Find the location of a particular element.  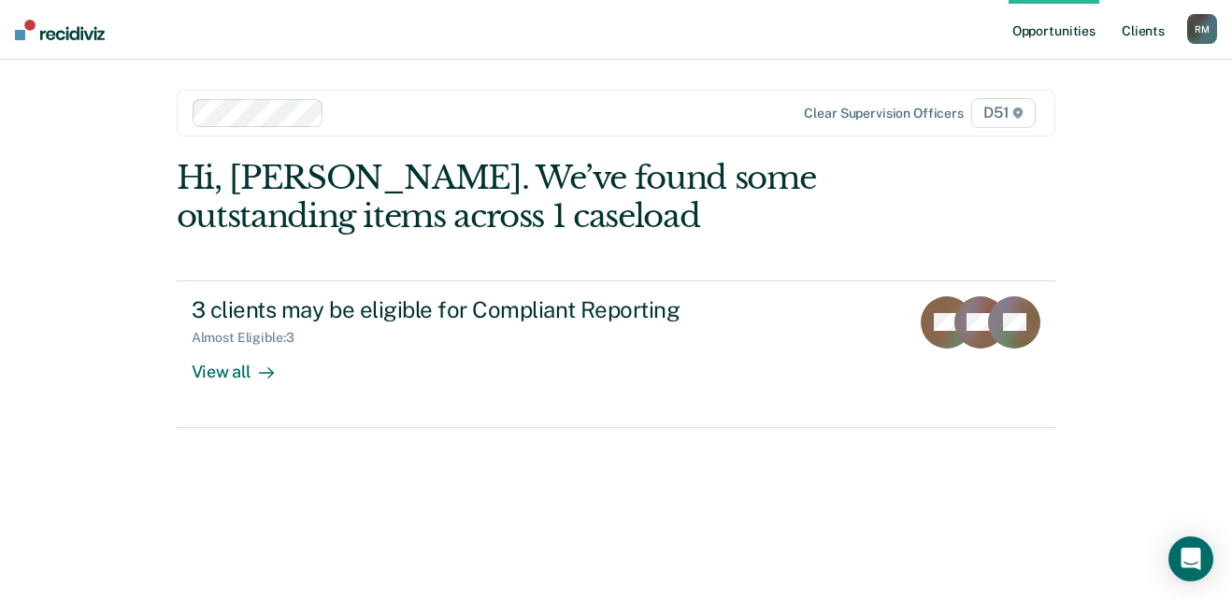

a: 3 clients may be eligible for Compliant ReportingAlmost Eligible:3View all is located at coordinates (616, 354).